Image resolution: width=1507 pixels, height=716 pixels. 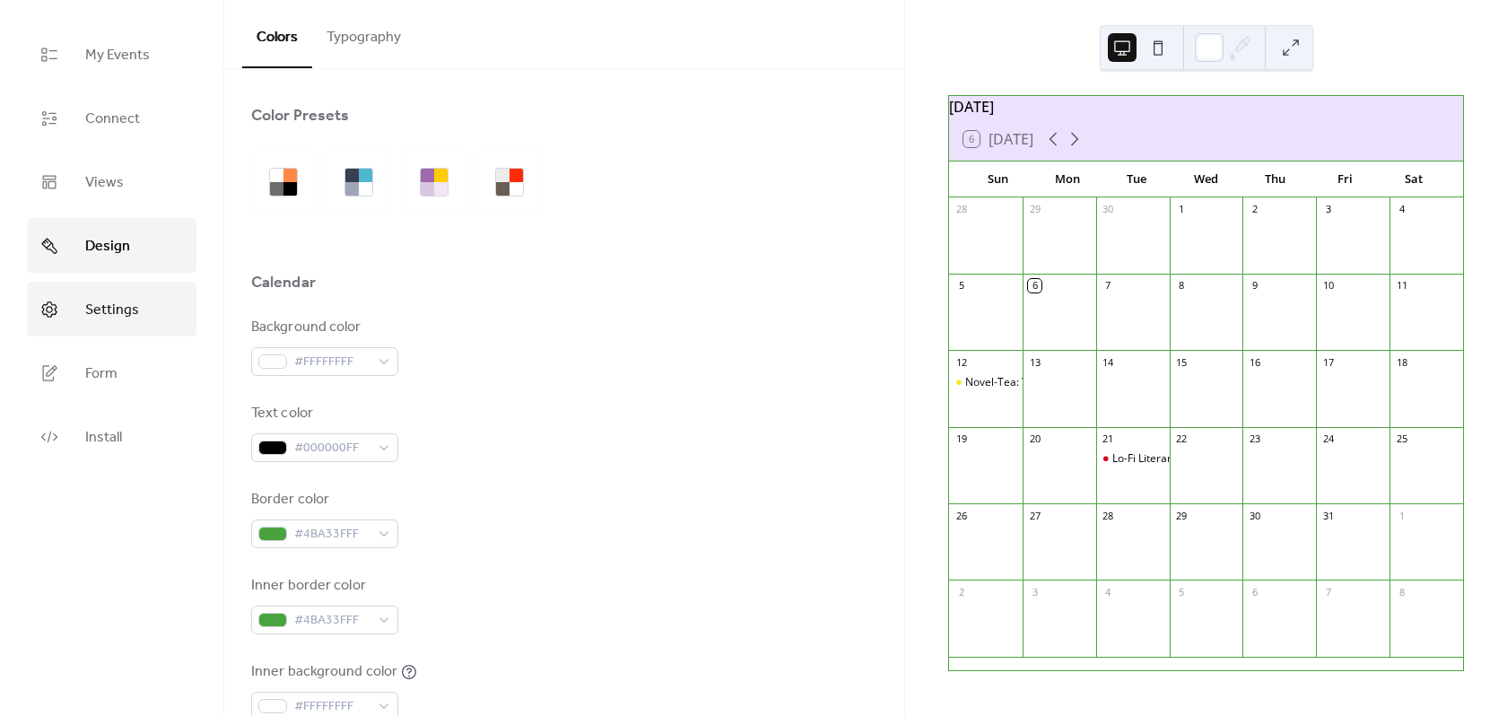 I want to click on div: Sat, so click(x=1413, y=179).